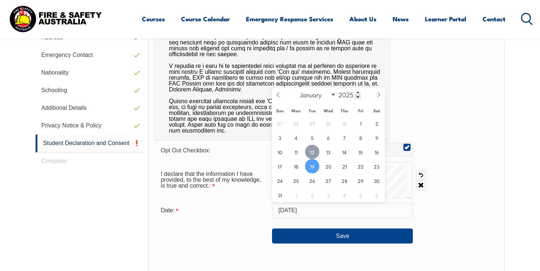  Describe the element at coordinates (345, 110) in the screenshot. I see `span: Thu` at that location.